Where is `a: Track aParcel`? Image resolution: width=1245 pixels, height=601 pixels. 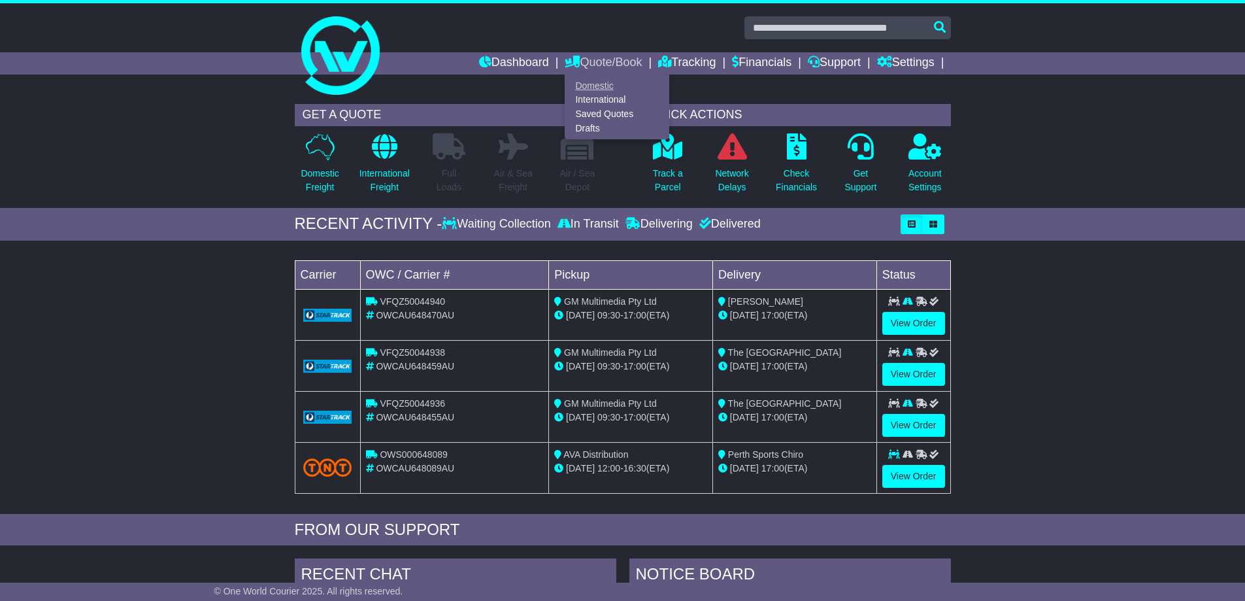 a: Track aParcel is located at coordinates (668, 167).